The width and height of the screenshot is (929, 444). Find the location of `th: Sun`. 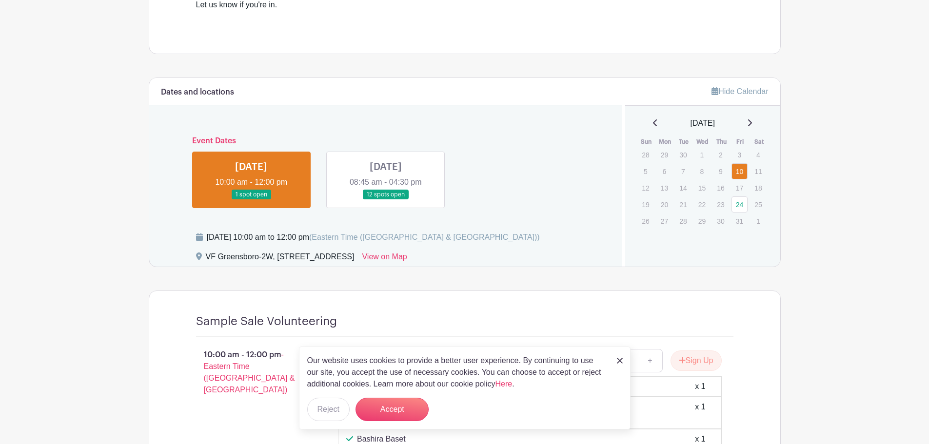

th: Sun is located at coordinates (646, 142).